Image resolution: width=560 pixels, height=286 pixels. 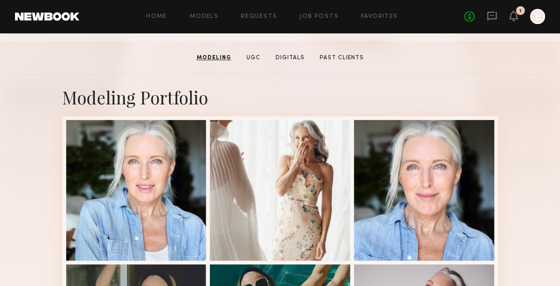 I want to click on div: 1, so click(x=520, y=11).